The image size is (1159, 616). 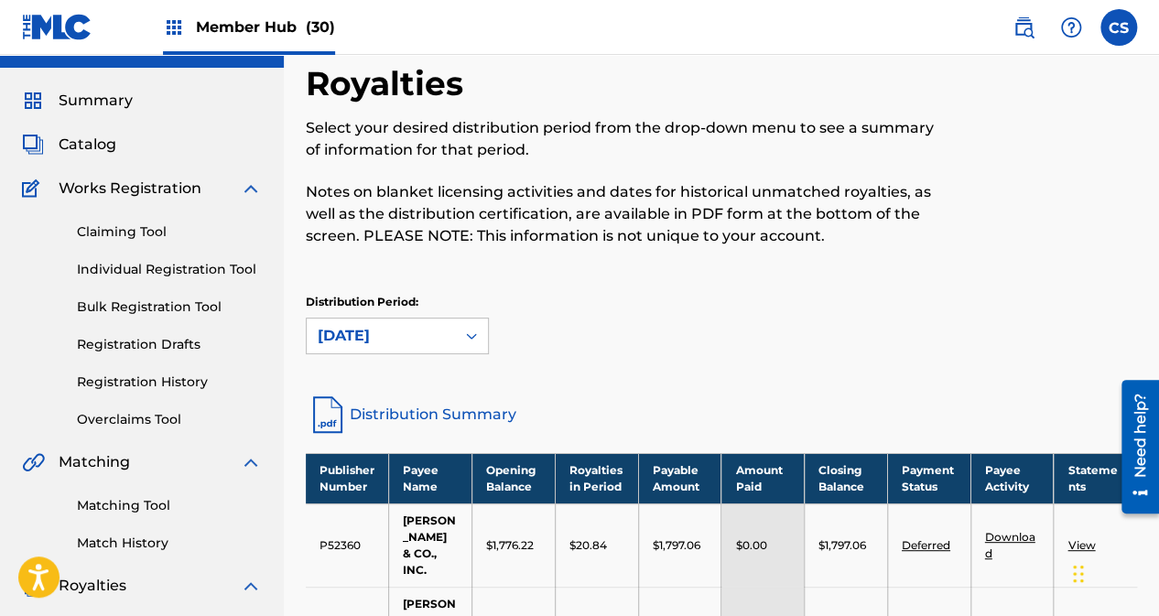 What do you see at coordinates (347, 478) in the screenshot?
I see `th: Publisher Number` at bounding box center [347, 478].